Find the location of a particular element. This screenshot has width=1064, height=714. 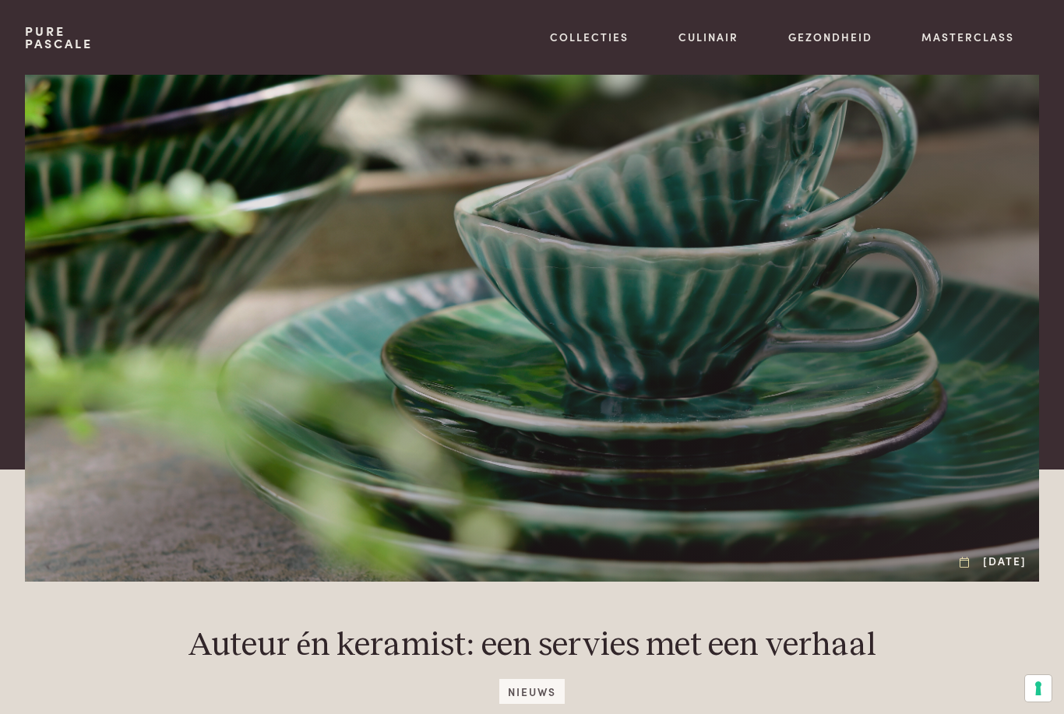

button: Uw voorkeuren voor toestemming voor trackingtechnologieën is located at coordinates (1038, 688).